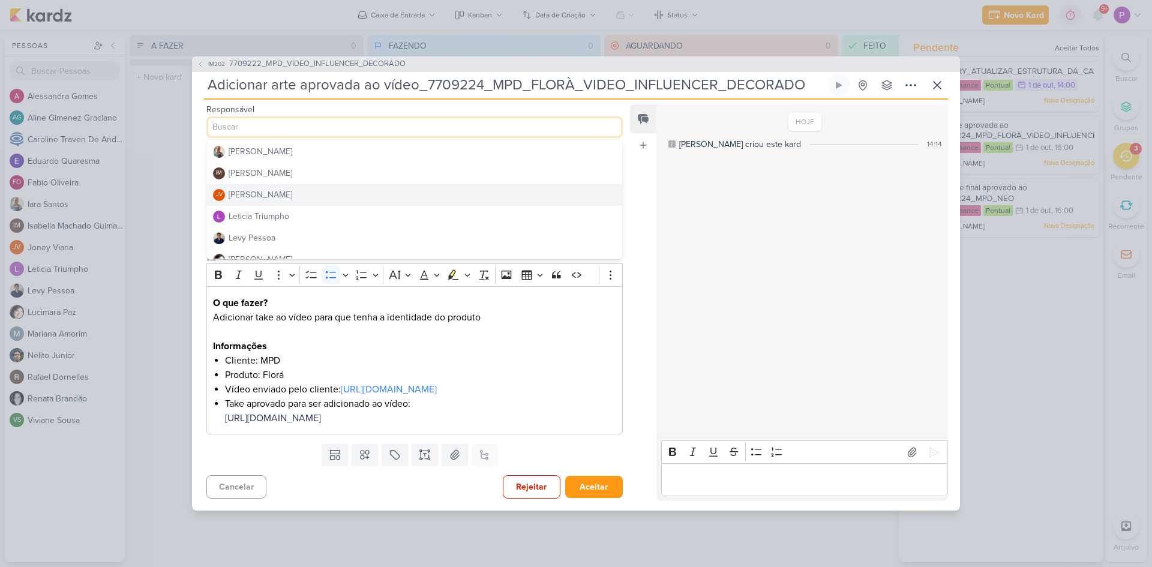 The width and height of the screenshot is (1152, 567). I want to click on div: Isabella Machado Guimarães, so click(219, 173).